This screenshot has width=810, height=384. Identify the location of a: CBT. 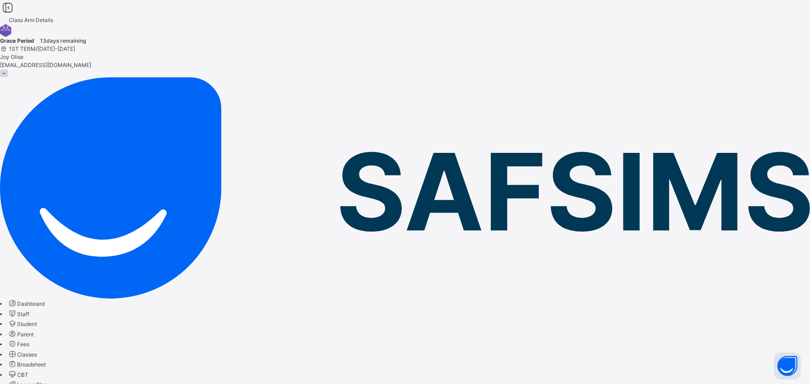
(18, 374).